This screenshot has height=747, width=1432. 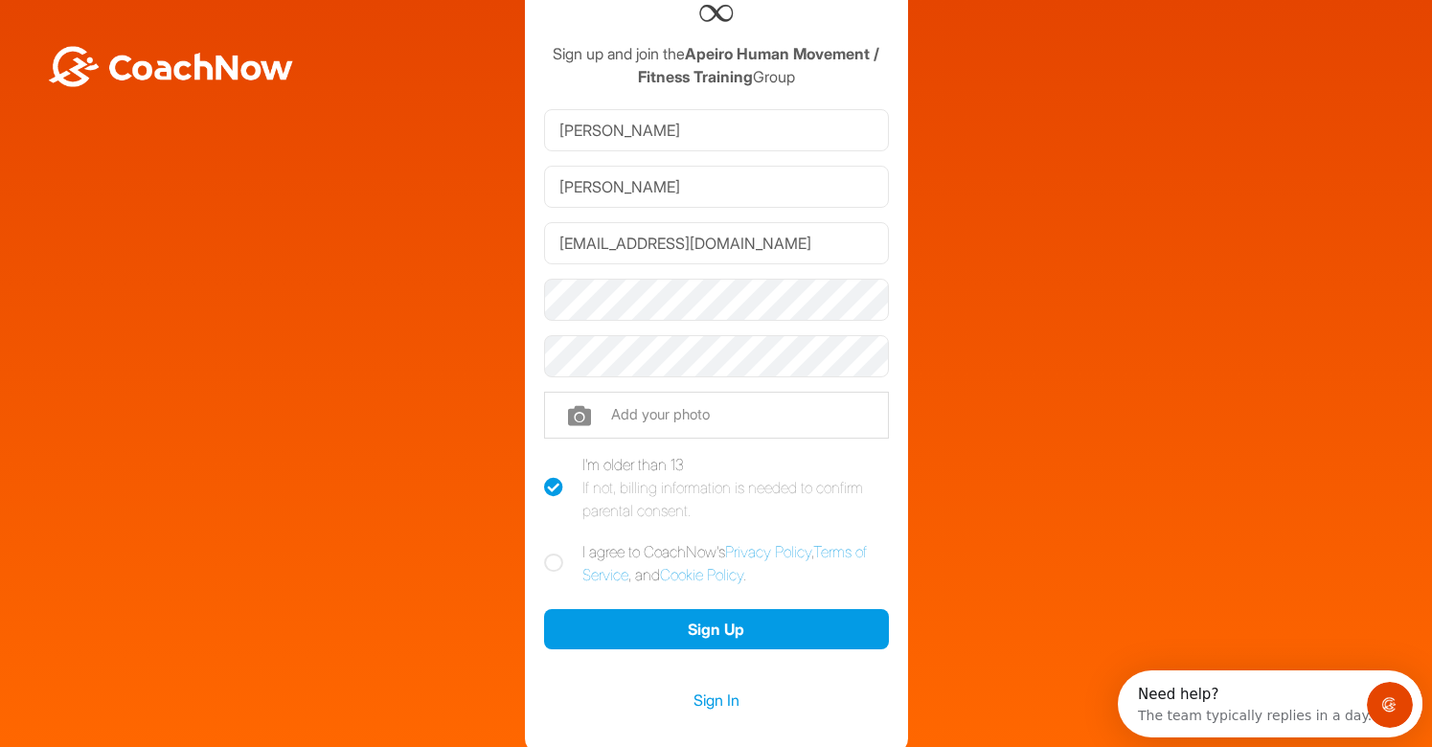 What do you see at coordinates (717, 700) in the screenshot?
I see `a: Sign In` at bounding box center [717, 700].